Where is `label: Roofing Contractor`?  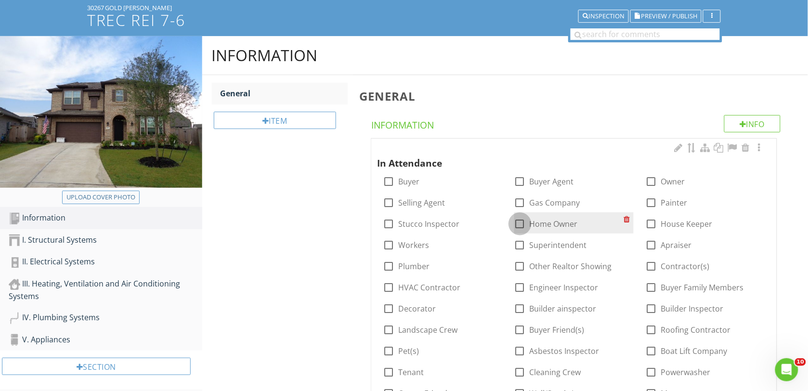 label: Roofing Contractor is located at coordinates (696, 330).